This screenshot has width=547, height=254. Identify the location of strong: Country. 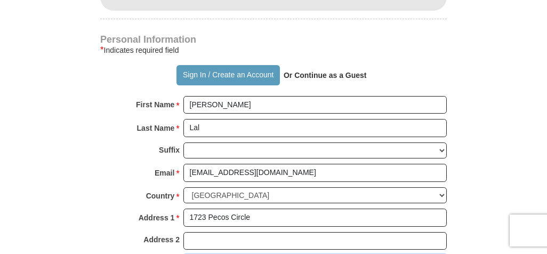
(160, 196).